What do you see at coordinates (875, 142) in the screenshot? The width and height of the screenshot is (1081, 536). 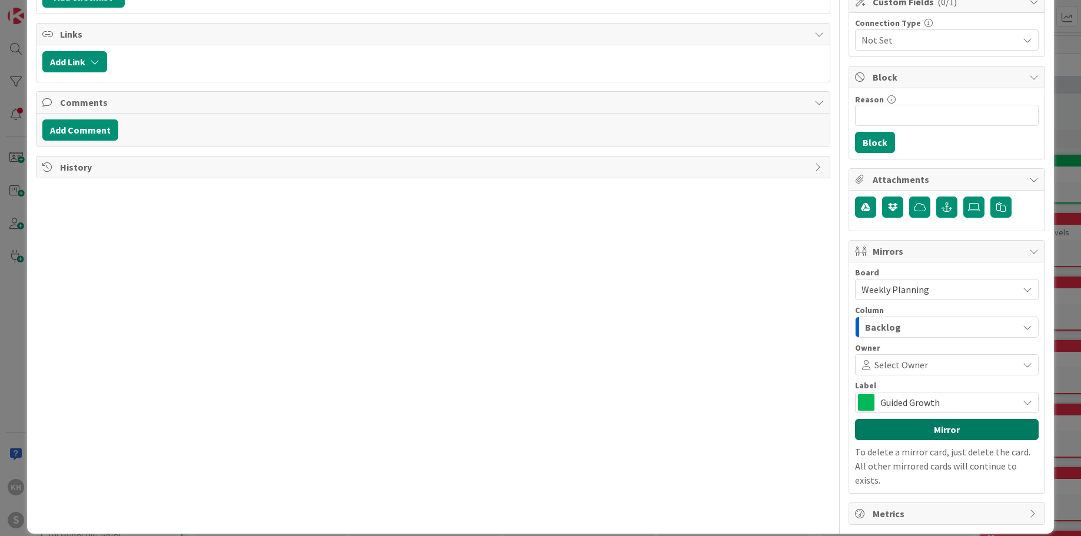 I see `button: Block` at bounding box center [875, 142].